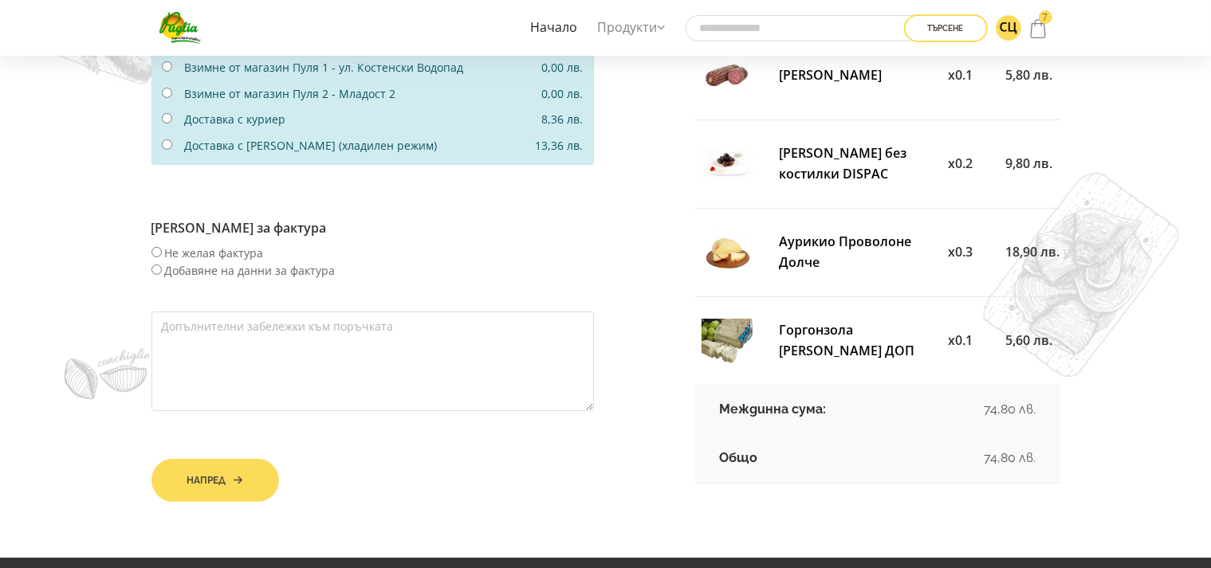 Image resolution: width=1211 pixels, height=568 pixels. What do you see at coordinates (562, 120) in the screenshot?
I see `div: 8,36 лв.` at bounding box center [562, 120].